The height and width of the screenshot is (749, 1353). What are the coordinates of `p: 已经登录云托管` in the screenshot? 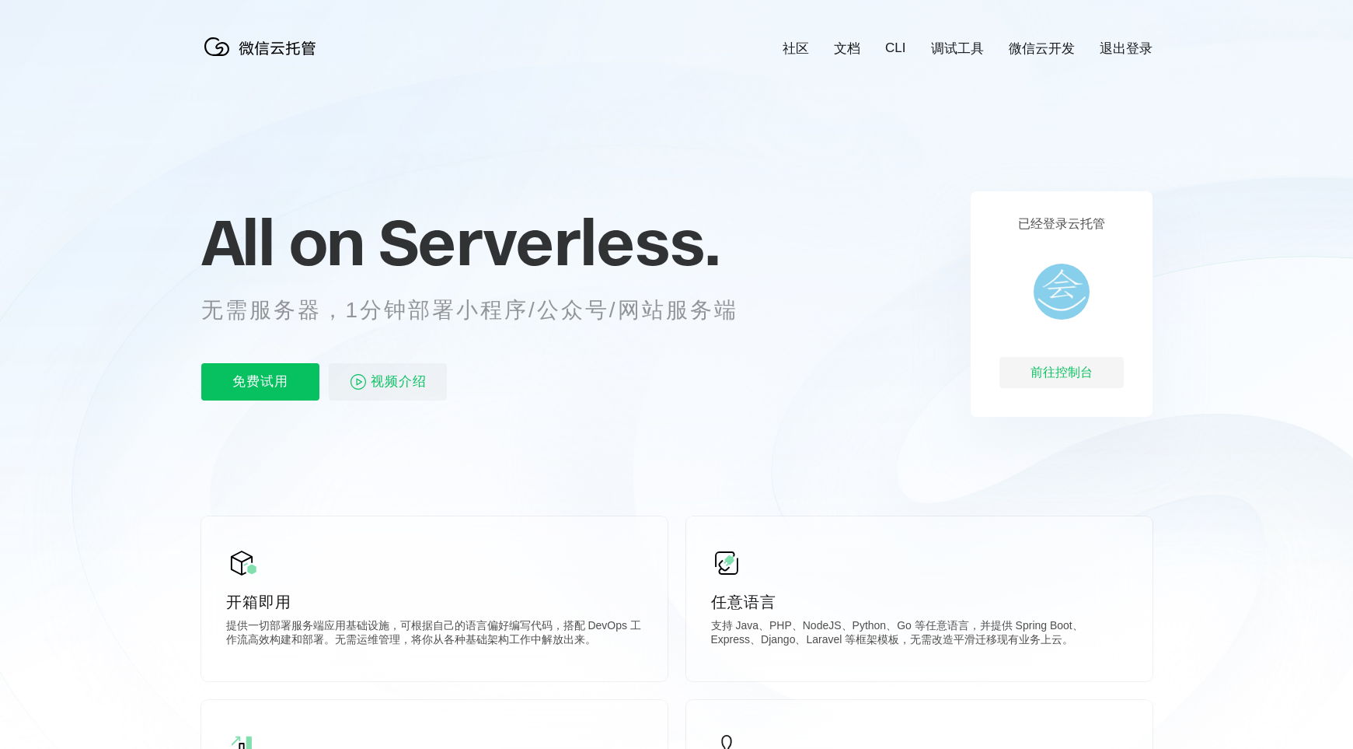 It's located at (1062, 224).